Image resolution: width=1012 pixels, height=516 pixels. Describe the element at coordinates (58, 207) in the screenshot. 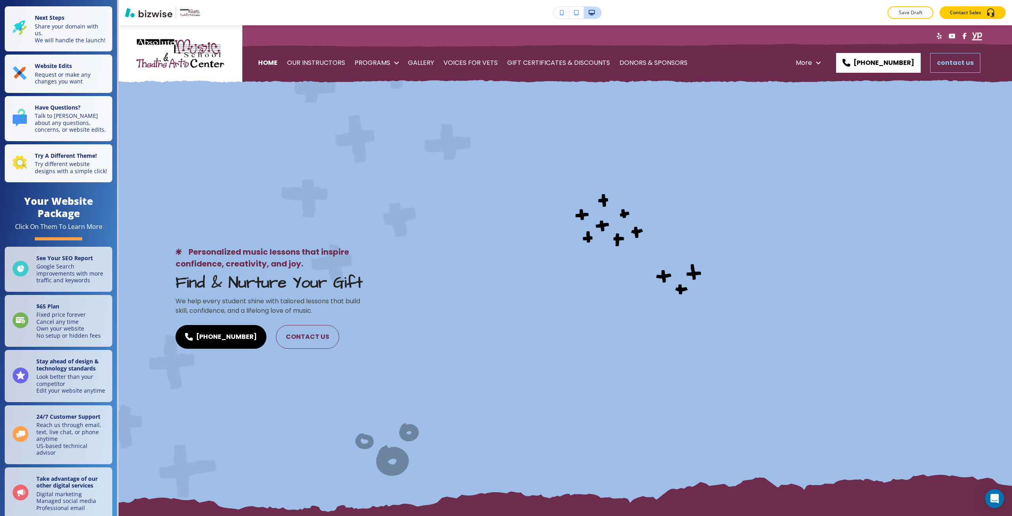

I see `h4: Your Website Package` at that location.